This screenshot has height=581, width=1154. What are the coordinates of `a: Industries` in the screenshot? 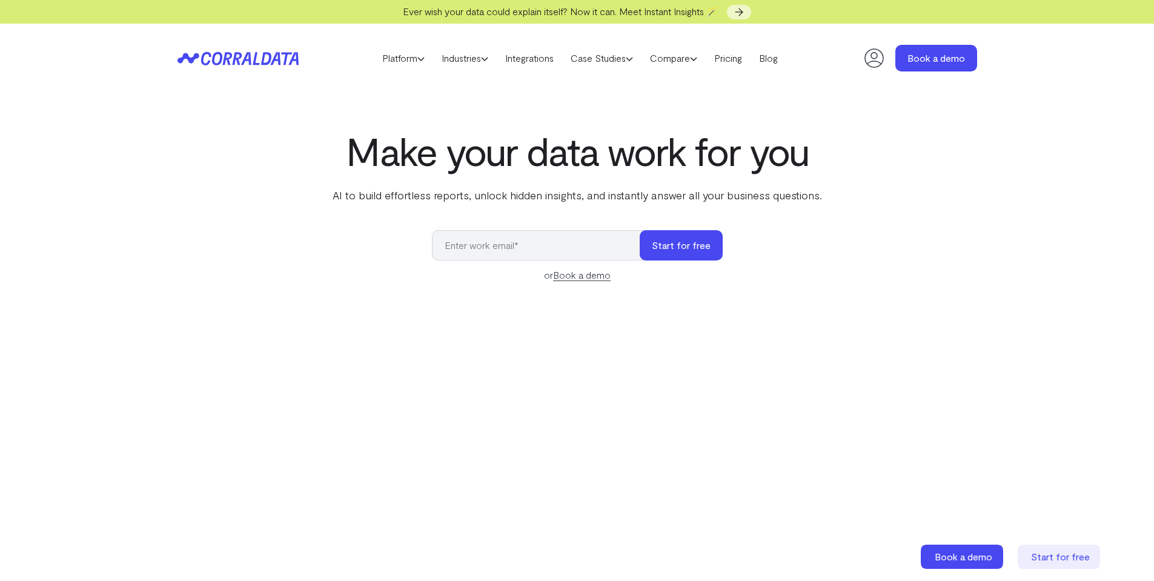 It's located at (465, 58).